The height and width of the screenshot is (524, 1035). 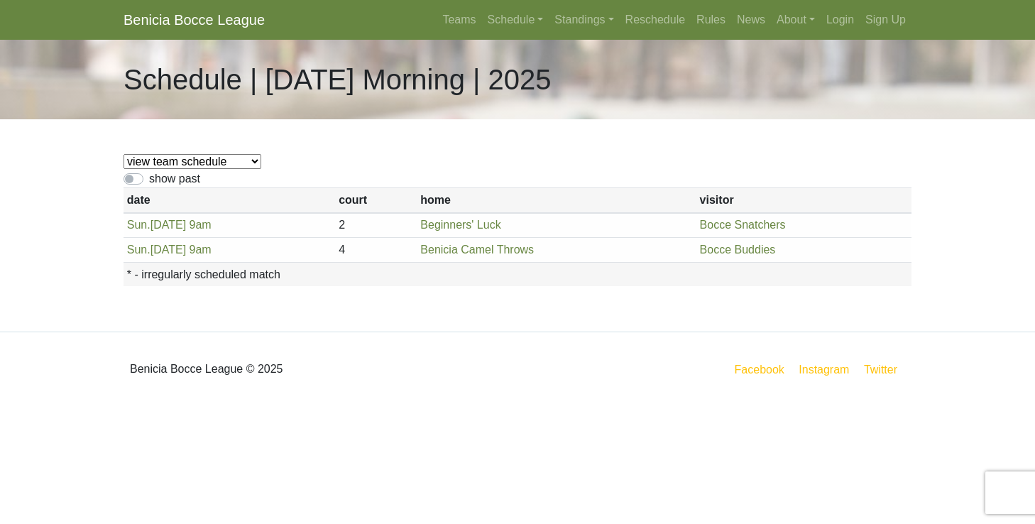 What do you see at coordinates (823, 369) in the screenshot?
I see `a: Instagram` at bounding box center [823, 369].